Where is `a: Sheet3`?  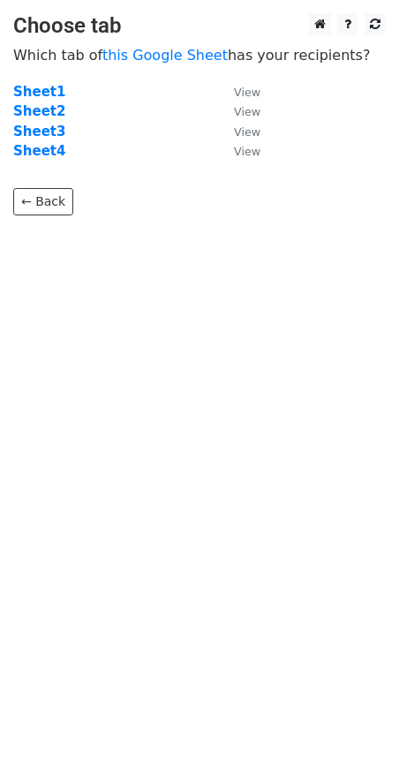
a: Sheet3 is located at coordinates (39, 132).